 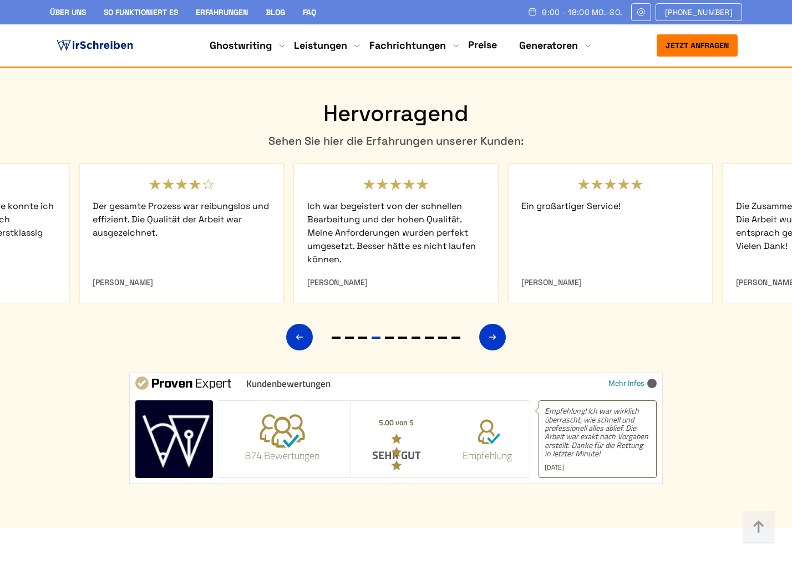 I want to click on div: 4 / 10, so click(x=396, y=234).